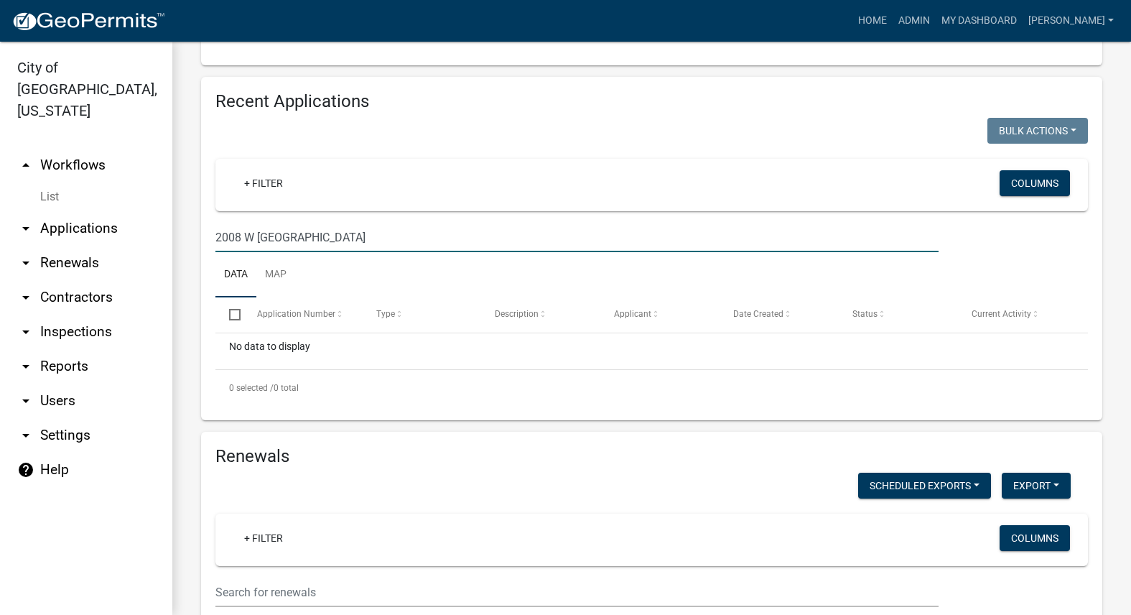 The height and width of the screenshot is (615, 1131). What do you see at coordinates (236, 275) in the screenshot?
I see `a: Data` at bounding box center [236, 275].